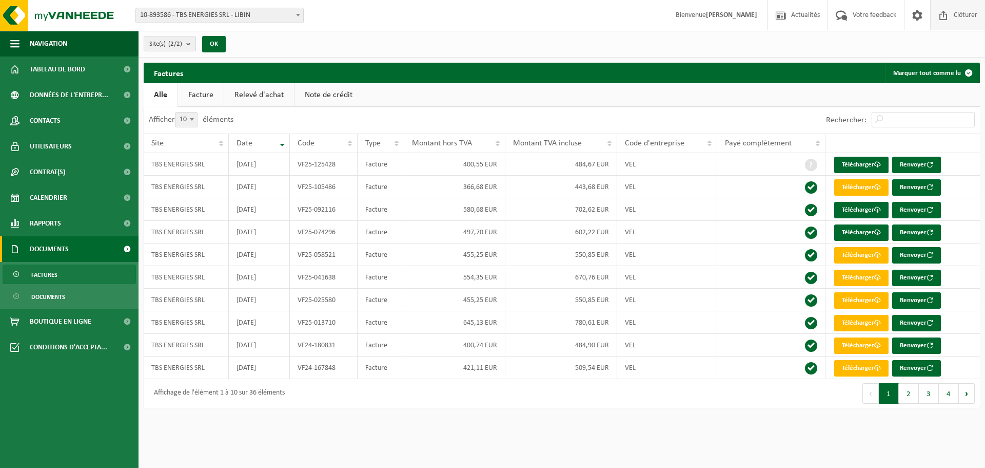 The height and width of the screenshot is (468, 985). I want to click on td: VF24-180831, so click(324, 345).